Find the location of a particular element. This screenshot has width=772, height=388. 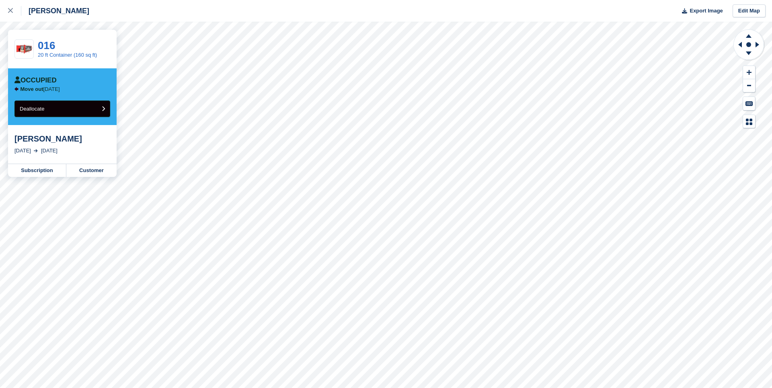

a: Customer is located at coordinates (91, 170).